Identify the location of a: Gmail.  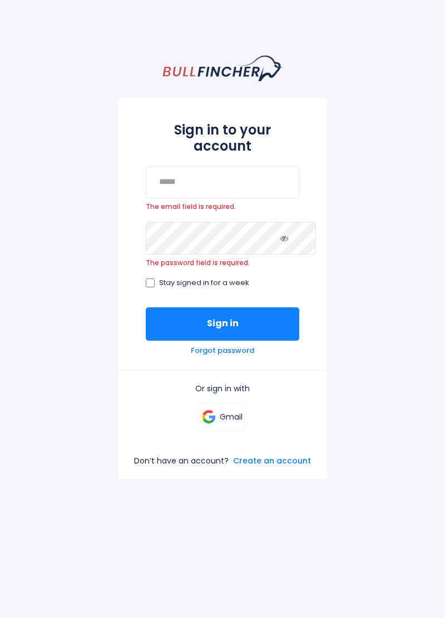
(222, 417).